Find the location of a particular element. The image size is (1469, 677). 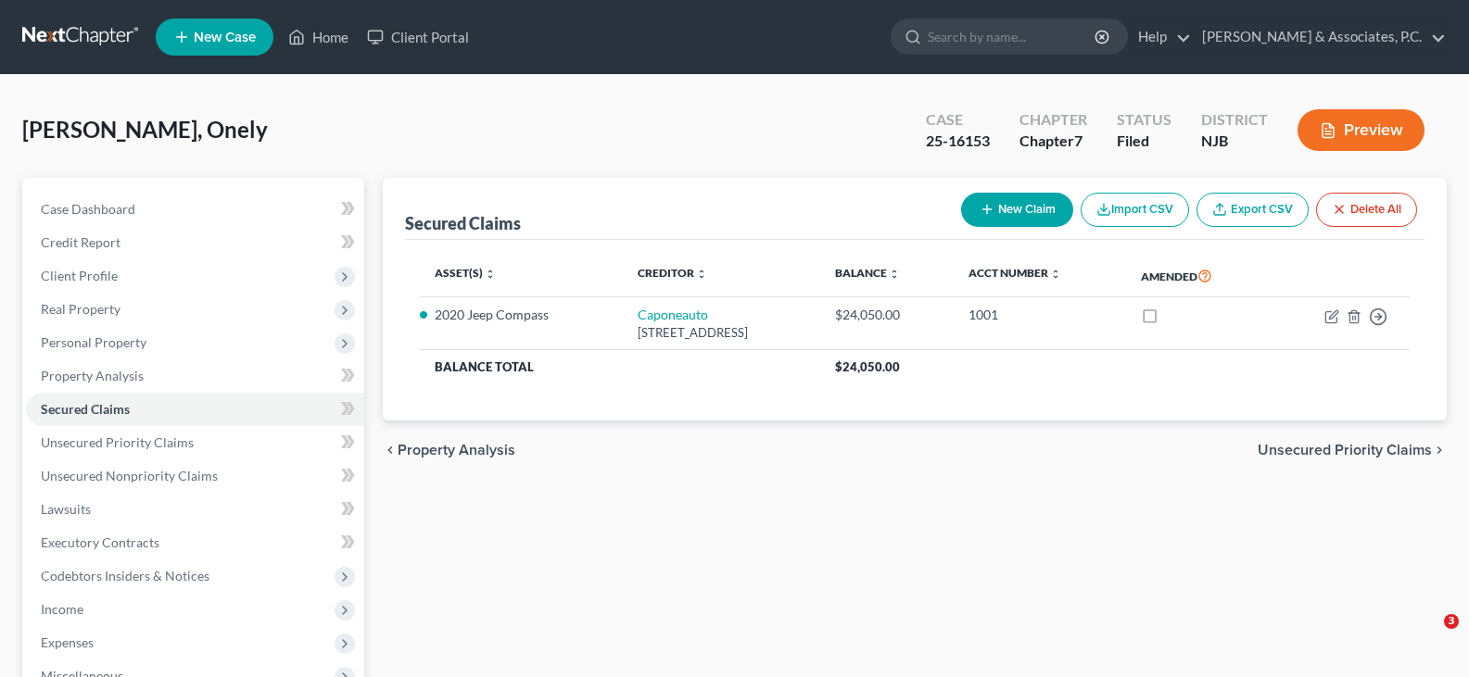

button: Unsecured Priority Claims chevron_right is located at coordinates (1352, 450).